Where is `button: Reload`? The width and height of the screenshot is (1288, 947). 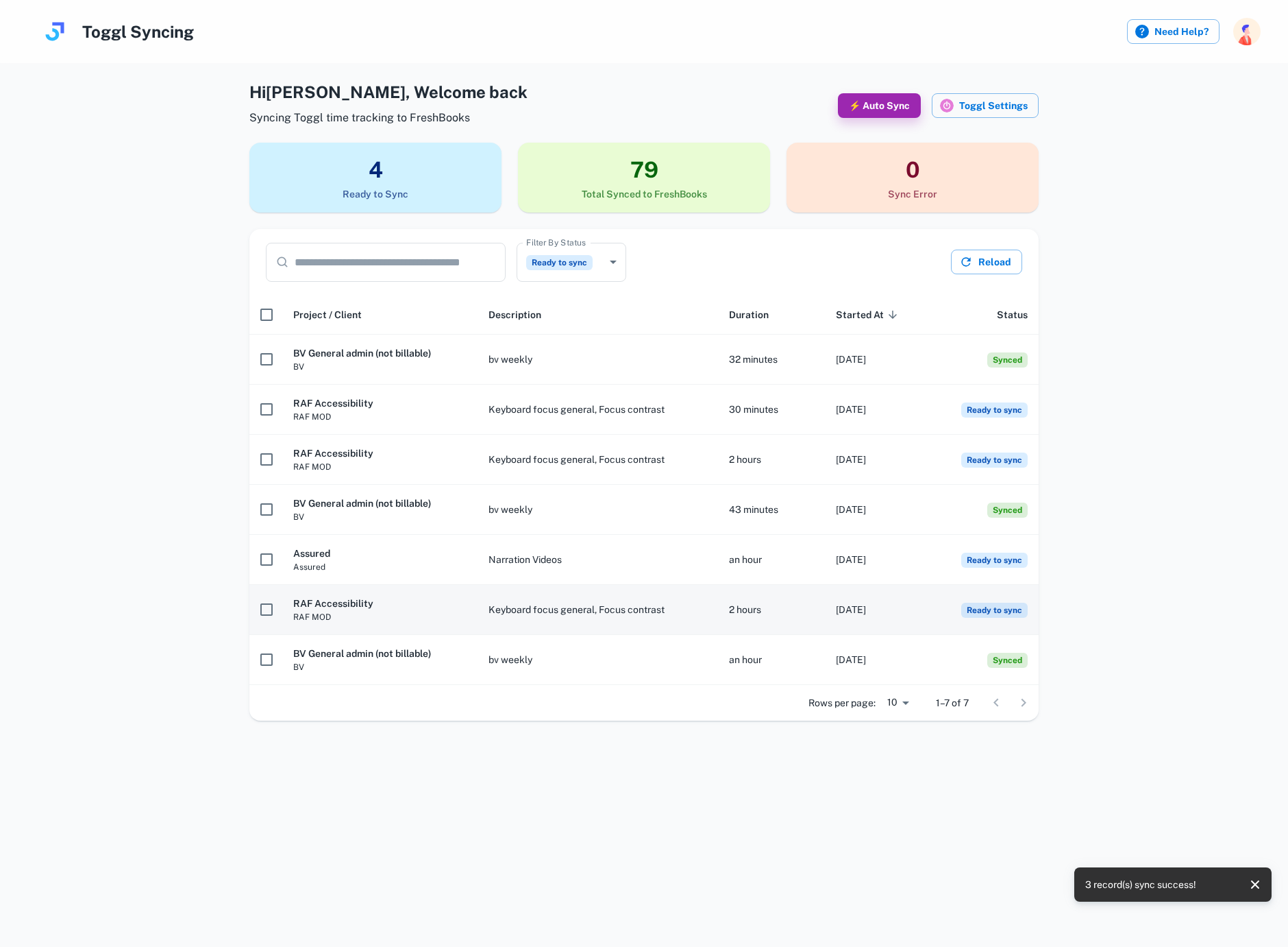 button: Reload is located at coordinates (987, 262).